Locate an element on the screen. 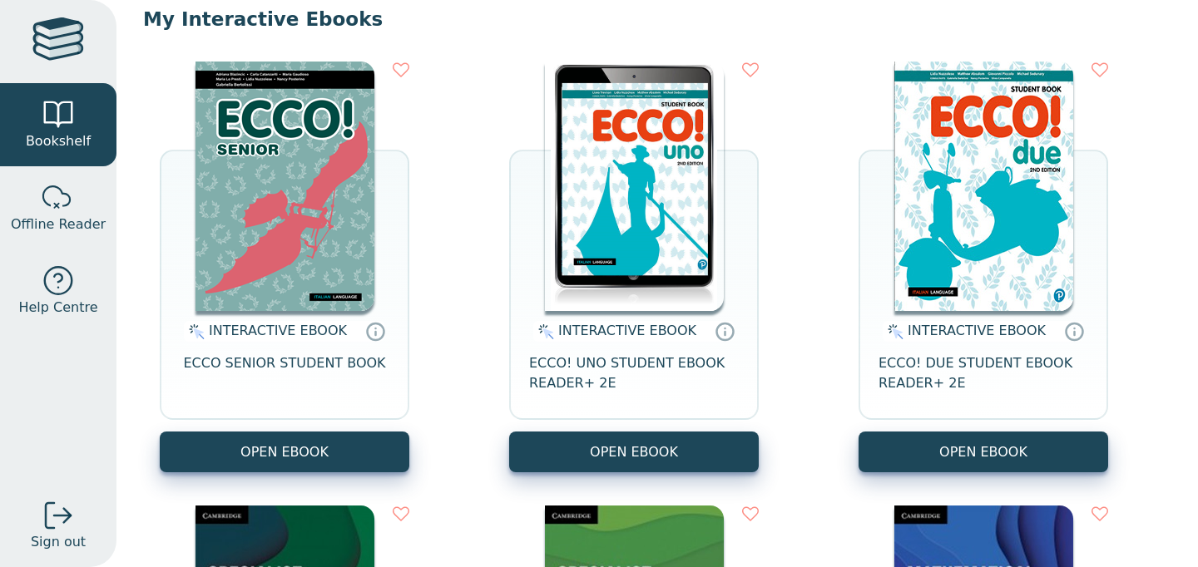 The height and width of the screenshot is (567, 1198). p: My Interactive Ebooks is located at coordinates (657, 19).